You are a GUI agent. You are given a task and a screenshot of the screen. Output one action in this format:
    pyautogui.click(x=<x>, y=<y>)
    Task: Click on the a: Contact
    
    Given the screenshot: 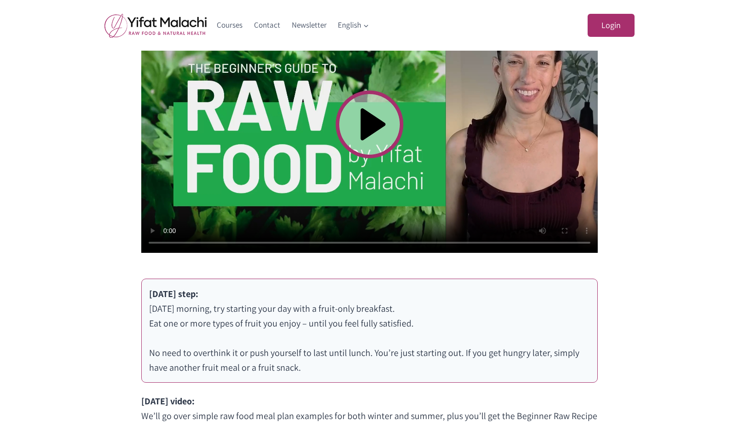 What is the action you would take?
    pyautogui.click(x=267, y=25)
    